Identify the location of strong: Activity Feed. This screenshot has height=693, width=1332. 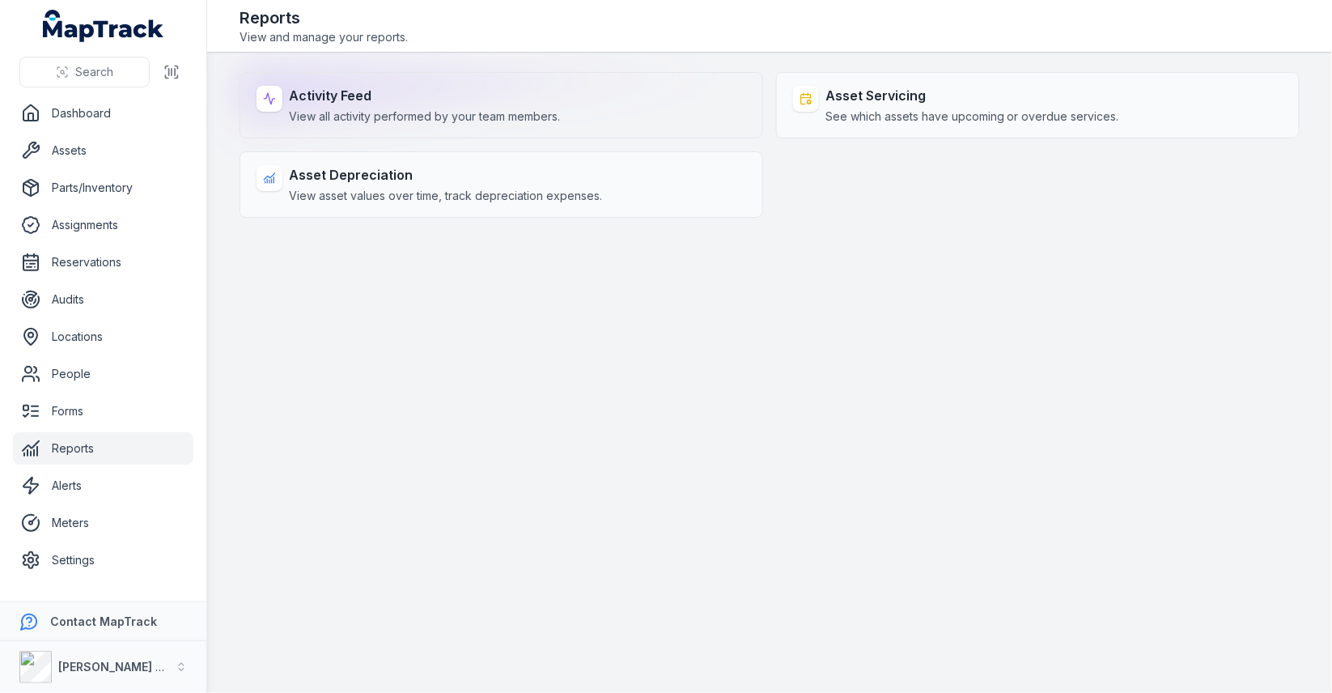
(424, 96).